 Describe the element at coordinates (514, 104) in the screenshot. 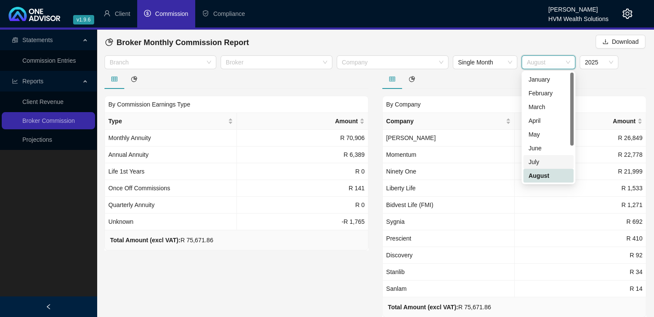

I see `div: By Company` at that location.